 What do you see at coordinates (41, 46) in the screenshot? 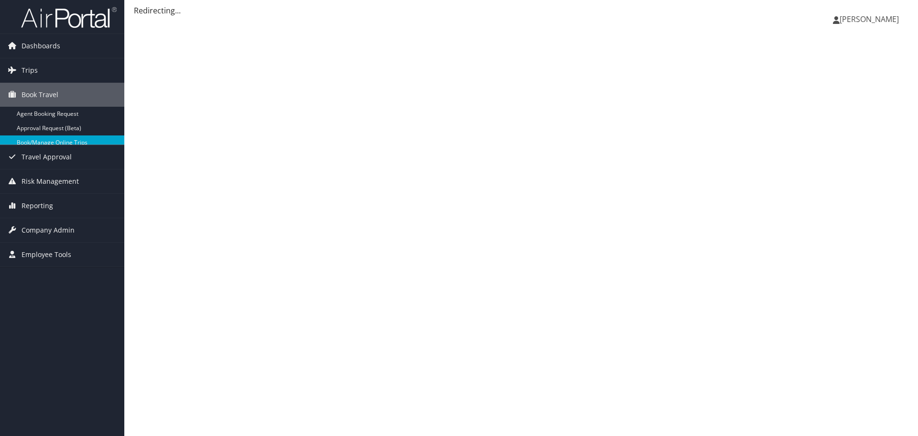
I see `span: Dashboards` at bounding box center [41, 46].